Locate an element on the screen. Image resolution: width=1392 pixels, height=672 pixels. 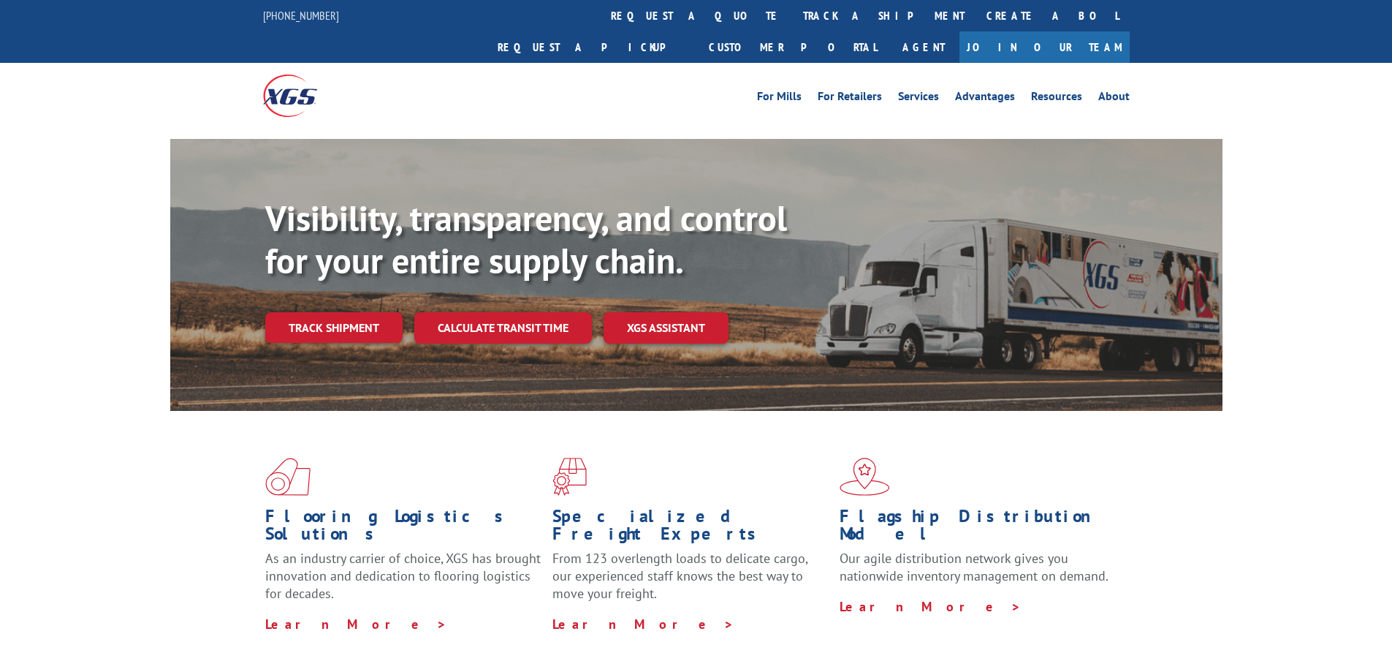
h1: Flagship Distribution Model is located at coordinates (978, 528).